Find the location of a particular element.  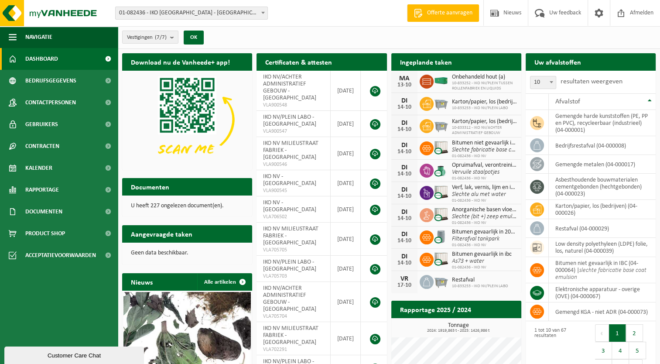

h2: Nieuws is located at coordinates (142, 281).